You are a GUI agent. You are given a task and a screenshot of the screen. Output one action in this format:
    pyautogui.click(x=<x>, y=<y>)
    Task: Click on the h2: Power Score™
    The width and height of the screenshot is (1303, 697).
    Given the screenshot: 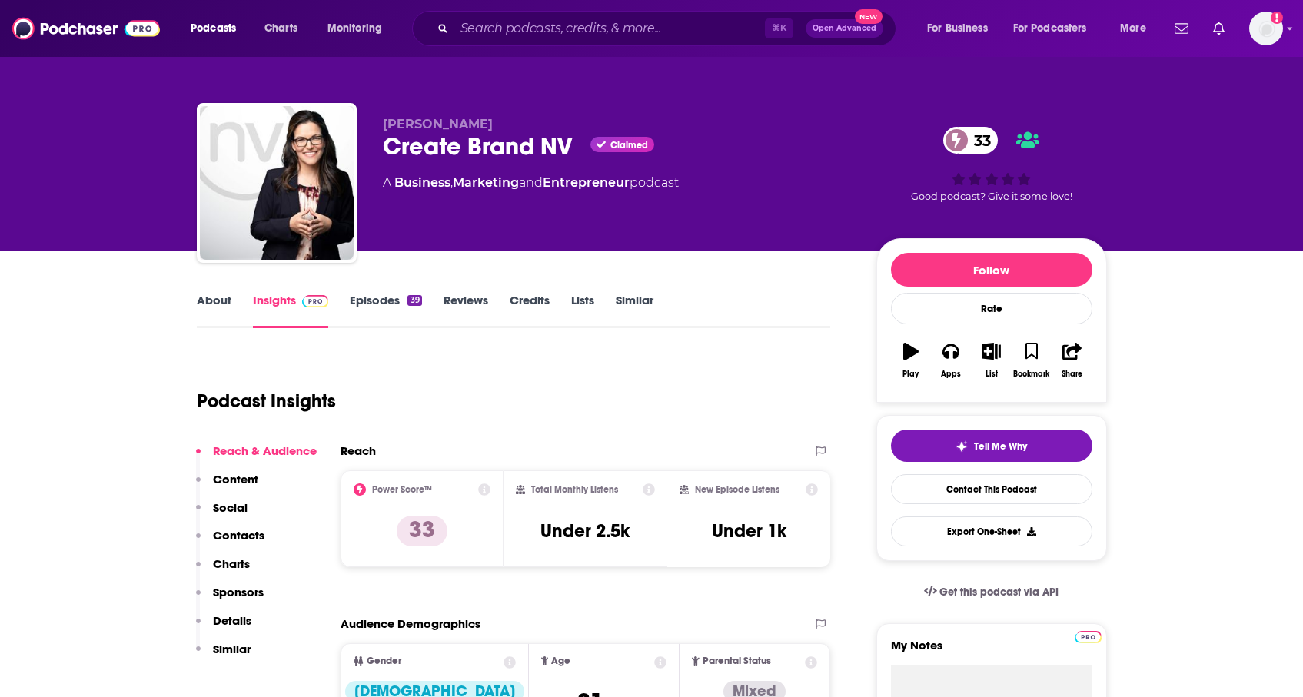 What is the action you would take?
    pyautogui.click(x=402, y=490)
    